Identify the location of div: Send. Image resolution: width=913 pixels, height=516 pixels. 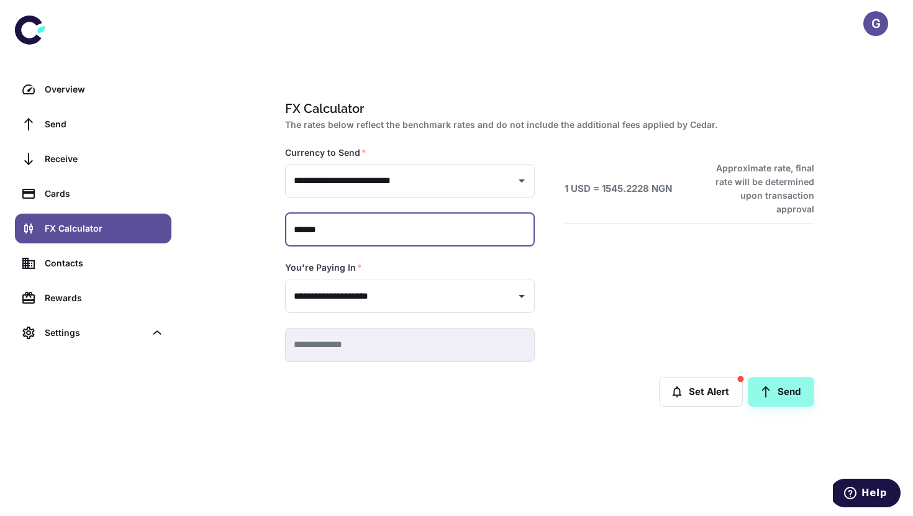
(104, 124).